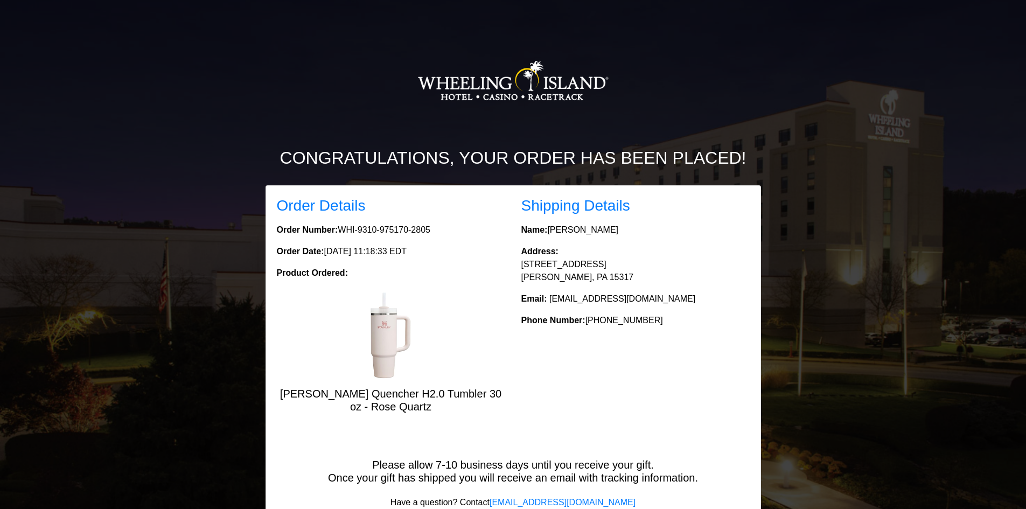 Image resolution: width=1026 pixels, height=509 pixels. What do you see at coordinates (534, 229) in the screenshot?
I see `strong: Name:` at bounding box center [534, 229].